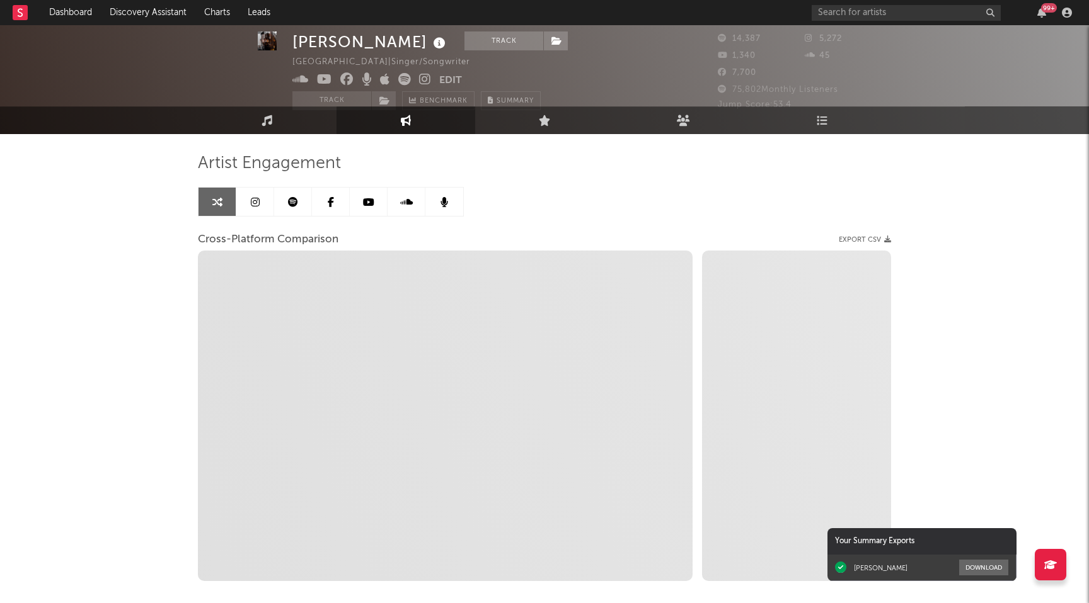 The image size is (1089, 603). Describe the element at coordinates (1041, 13) in the screenshot. I see `button: 99+` at that location.